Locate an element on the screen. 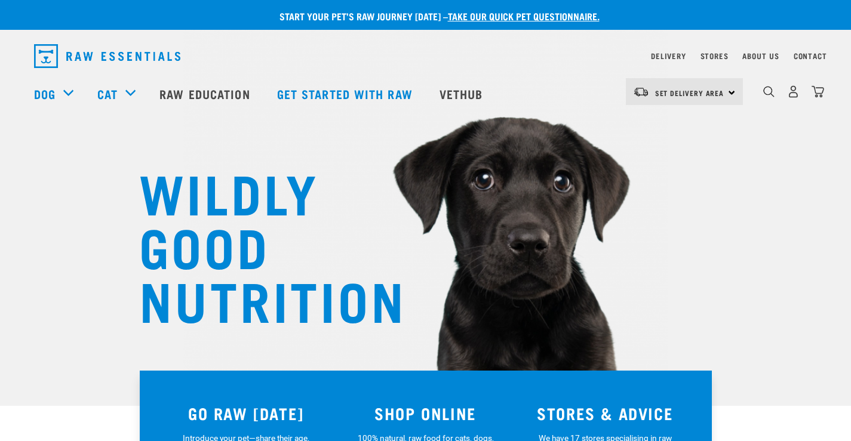 The width and height of the screenshot is (851, 441). span: Set Delivery Area is located at coordinates (690, 93).